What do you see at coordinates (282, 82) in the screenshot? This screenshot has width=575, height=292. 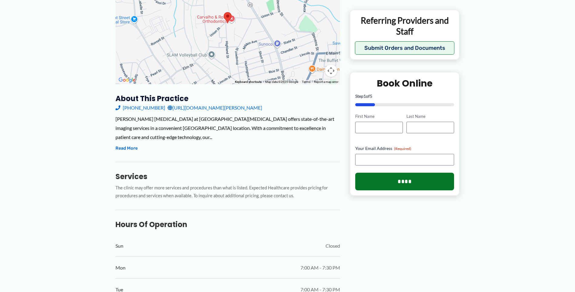 I see `span: Map data ©2025 Google` at bounding box center [282, 82].